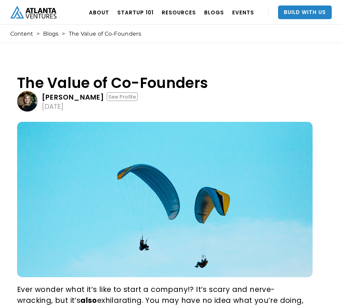  I want to click on a: Blogs, so click(51, 34).